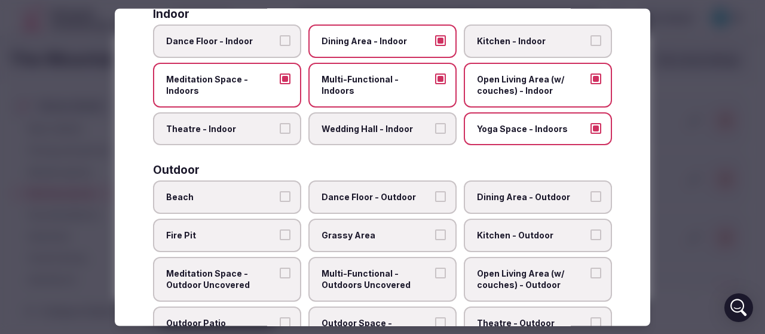 This screenshot has height=334, width=765. Describe the element at coordinates (532, 198) in the screenshot. I see `span: Dining Area - Outdoor` at that location.